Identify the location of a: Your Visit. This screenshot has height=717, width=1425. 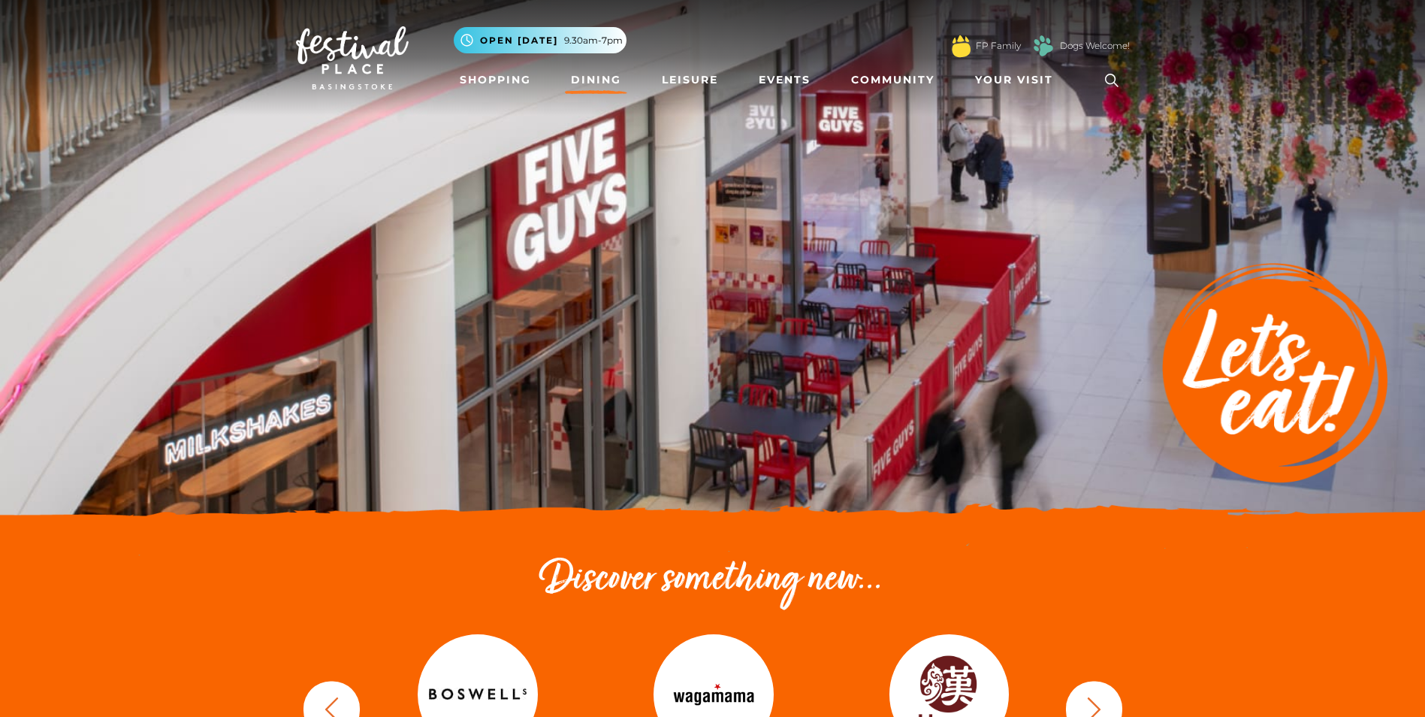
(1018, 80).